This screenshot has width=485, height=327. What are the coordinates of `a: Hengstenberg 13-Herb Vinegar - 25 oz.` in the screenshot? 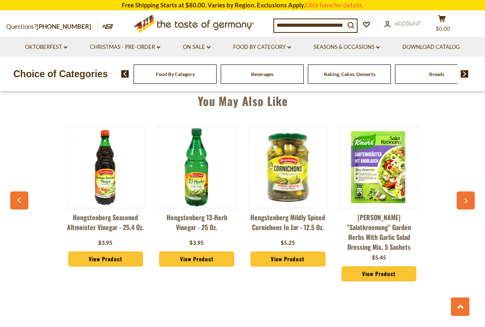 It's located at (197, 225).